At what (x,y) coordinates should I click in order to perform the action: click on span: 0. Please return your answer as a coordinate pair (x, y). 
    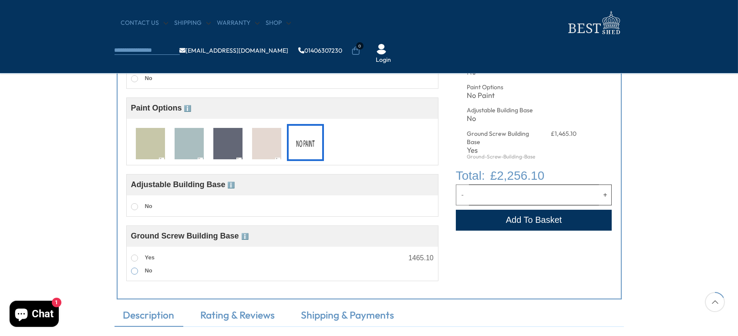
    Looking at the image, I should click on (360, 46).